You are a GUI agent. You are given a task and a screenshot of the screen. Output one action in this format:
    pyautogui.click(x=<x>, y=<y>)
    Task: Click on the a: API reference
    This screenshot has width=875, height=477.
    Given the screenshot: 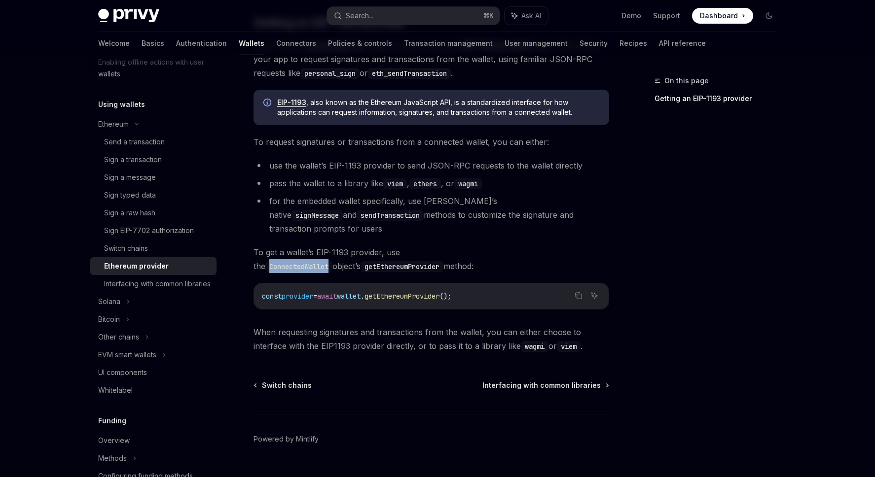 What is the action you would take?
    pyautogui.click(x=682, y=43)
    